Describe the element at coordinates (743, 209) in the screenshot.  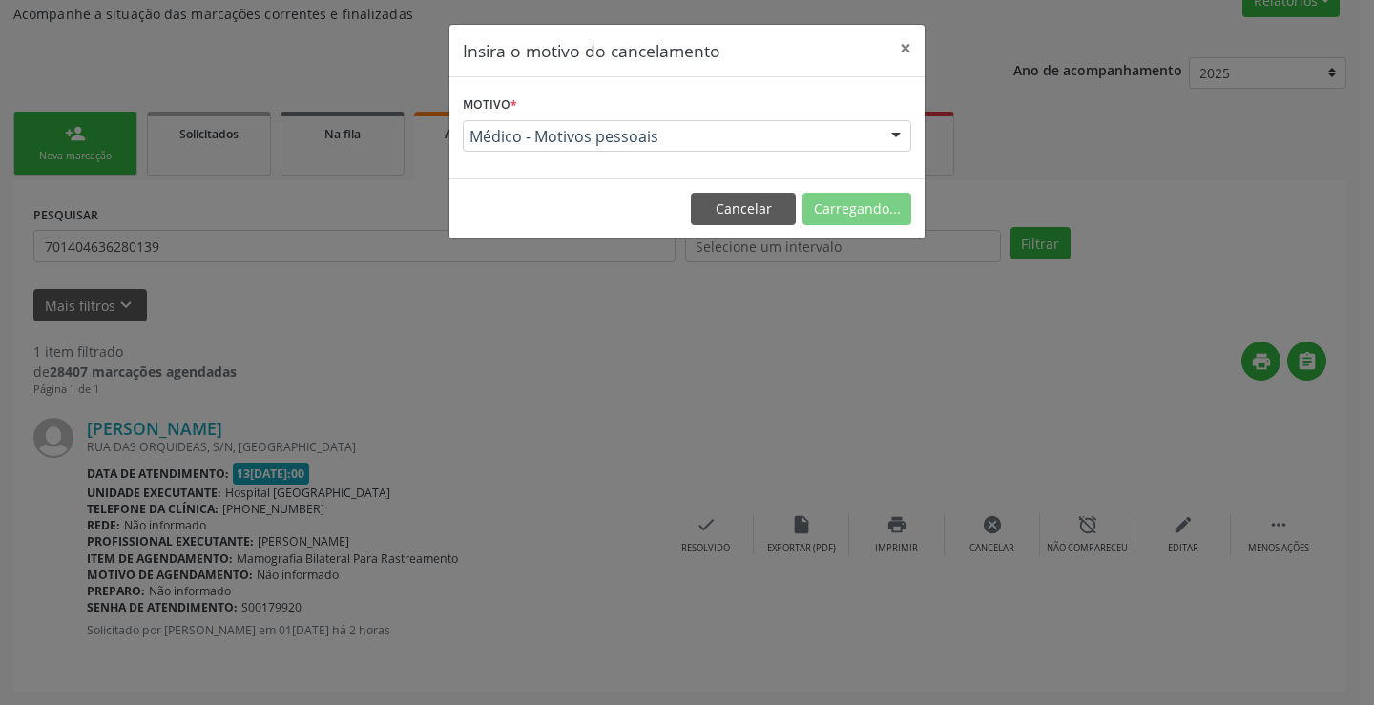
I see `button: Cancelar` at that location.